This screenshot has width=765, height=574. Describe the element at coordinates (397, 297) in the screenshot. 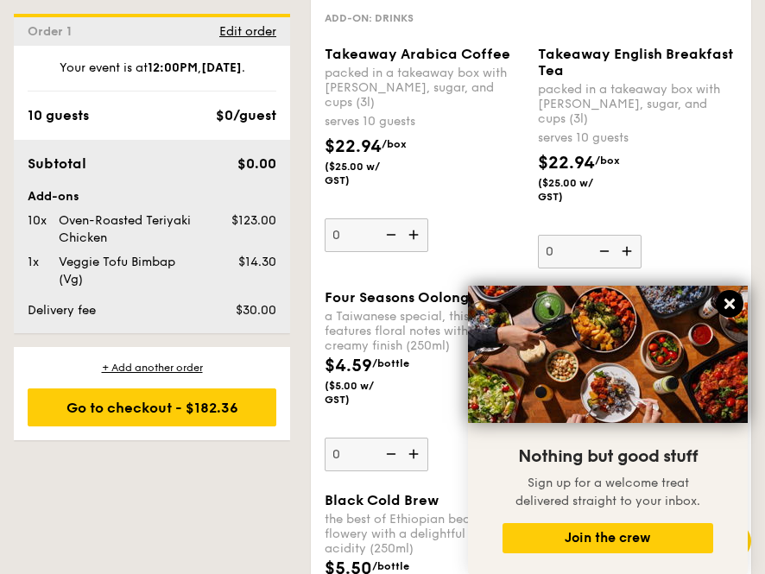

I see `span: Four Seasons Oolong` at that location.